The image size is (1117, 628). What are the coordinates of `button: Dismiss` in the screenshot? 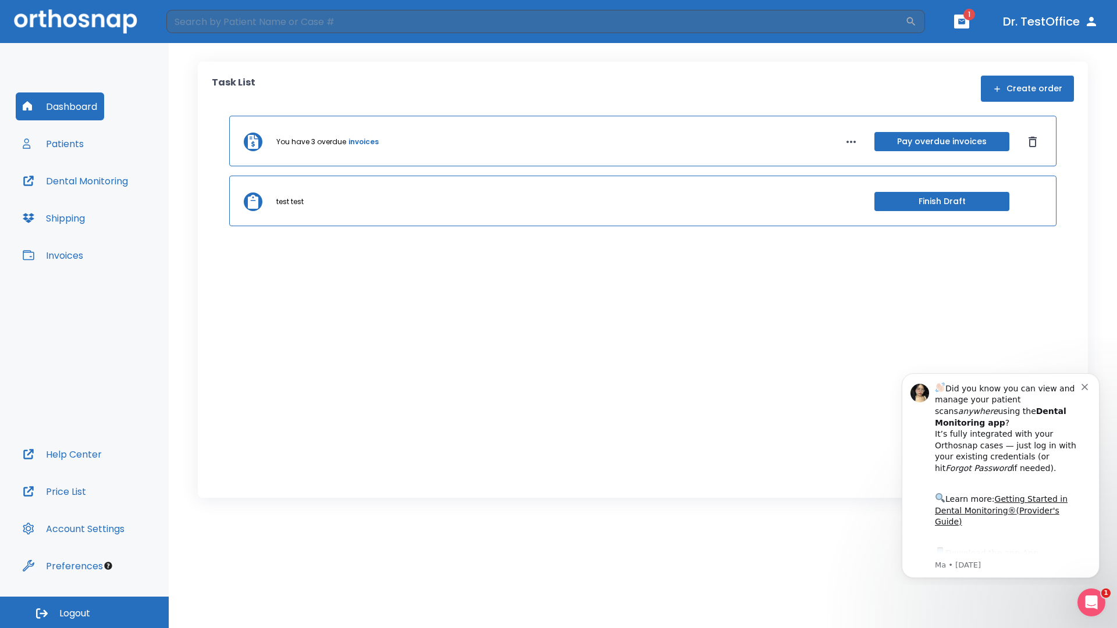 It's located at (1033, 142).